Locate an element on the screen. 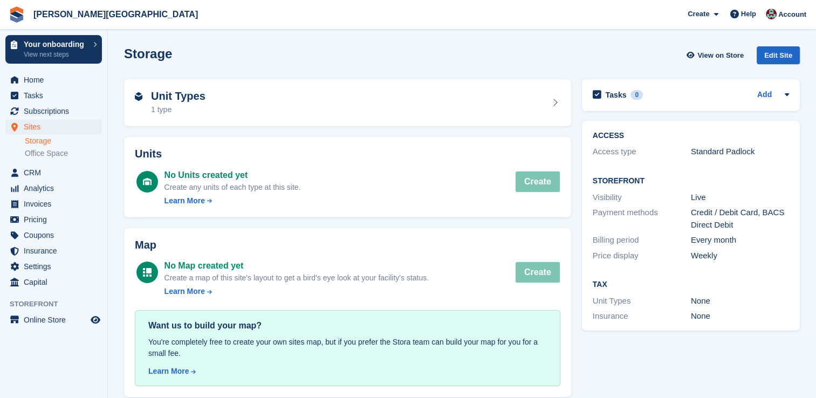 The height and width of the screenshot is (398, 816). div: Edit Site is located at coordinates (778, 55).